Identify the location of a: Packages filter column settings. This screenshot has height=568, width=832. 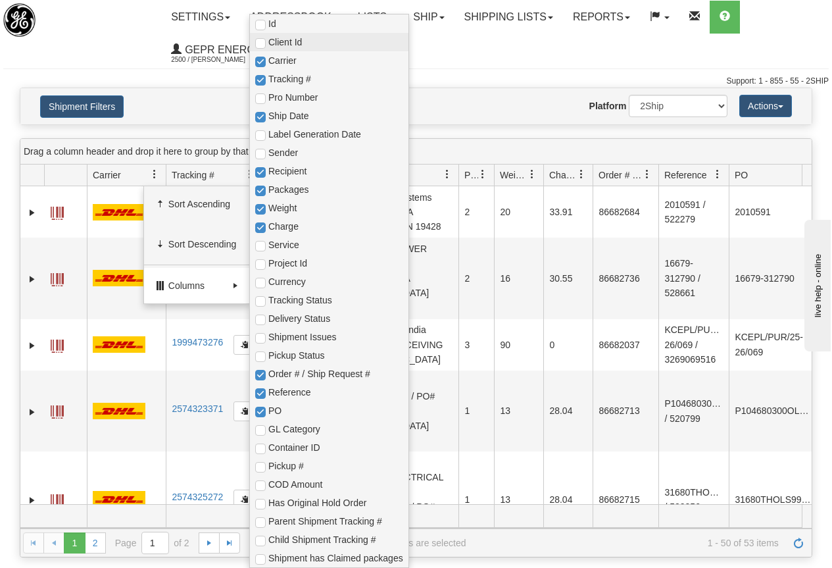
(483, 174).